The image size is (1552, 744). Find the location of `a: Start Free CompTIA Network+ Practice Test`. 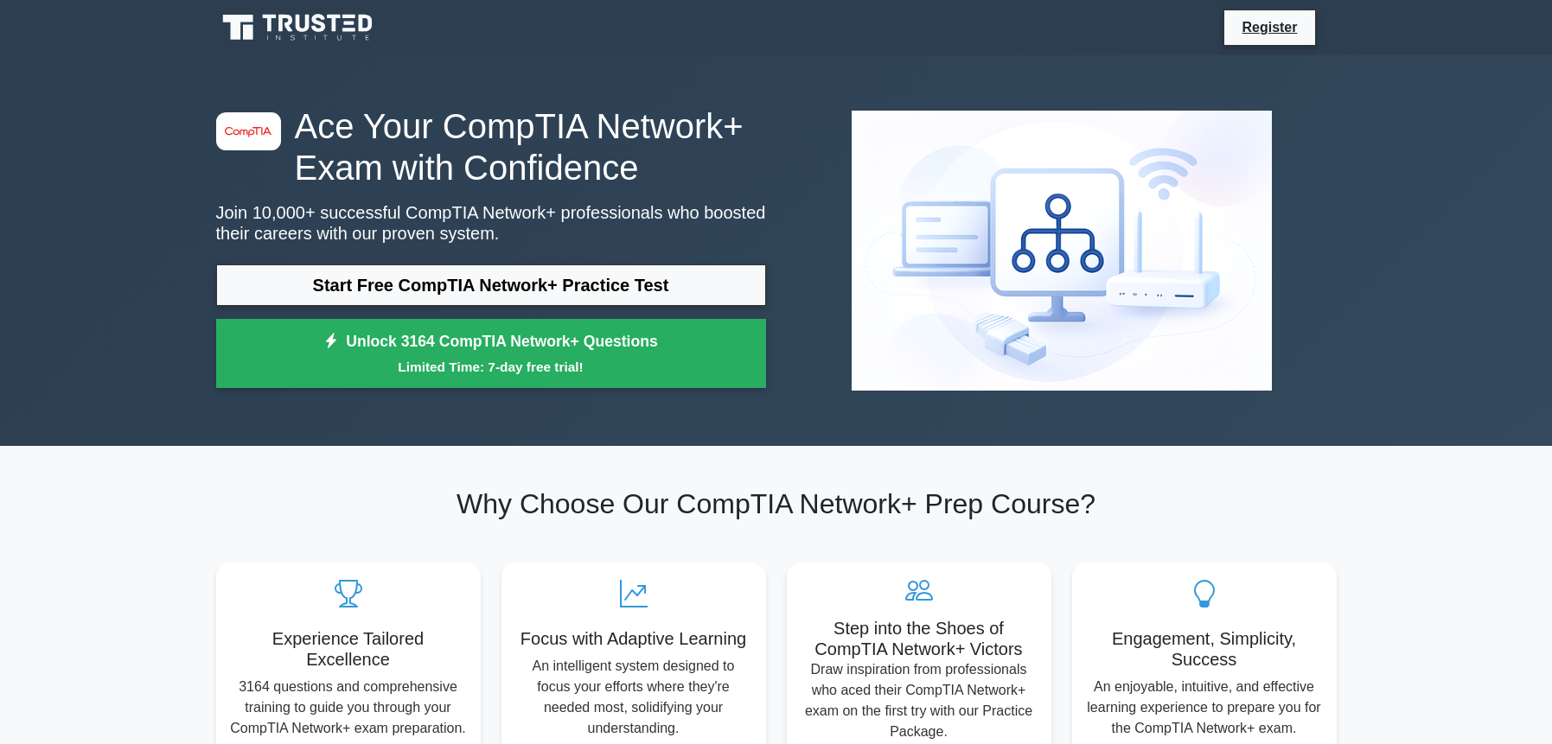

a: Start Free CompTIA Network+ Practice Test is located at coordinates (491, 285).